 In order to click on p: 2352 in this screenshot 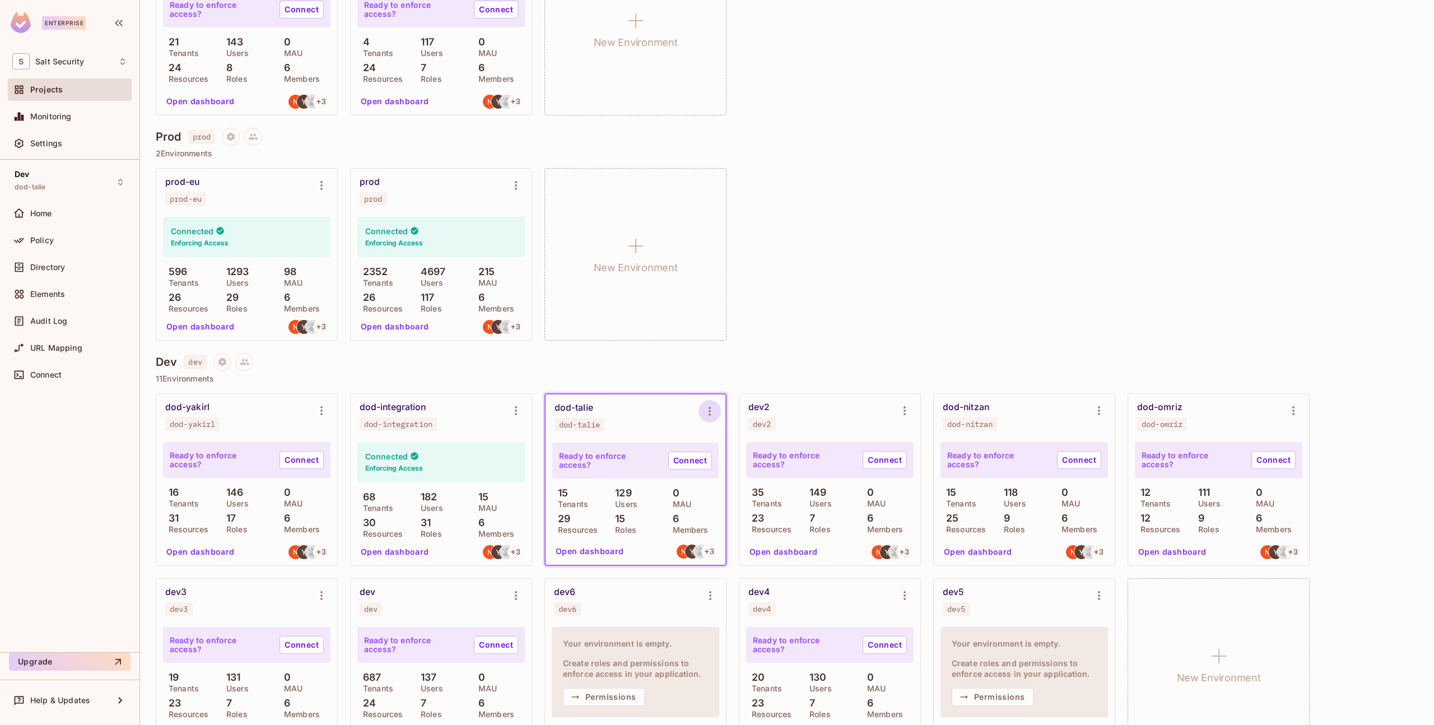, I will do `click(373, 272)`.